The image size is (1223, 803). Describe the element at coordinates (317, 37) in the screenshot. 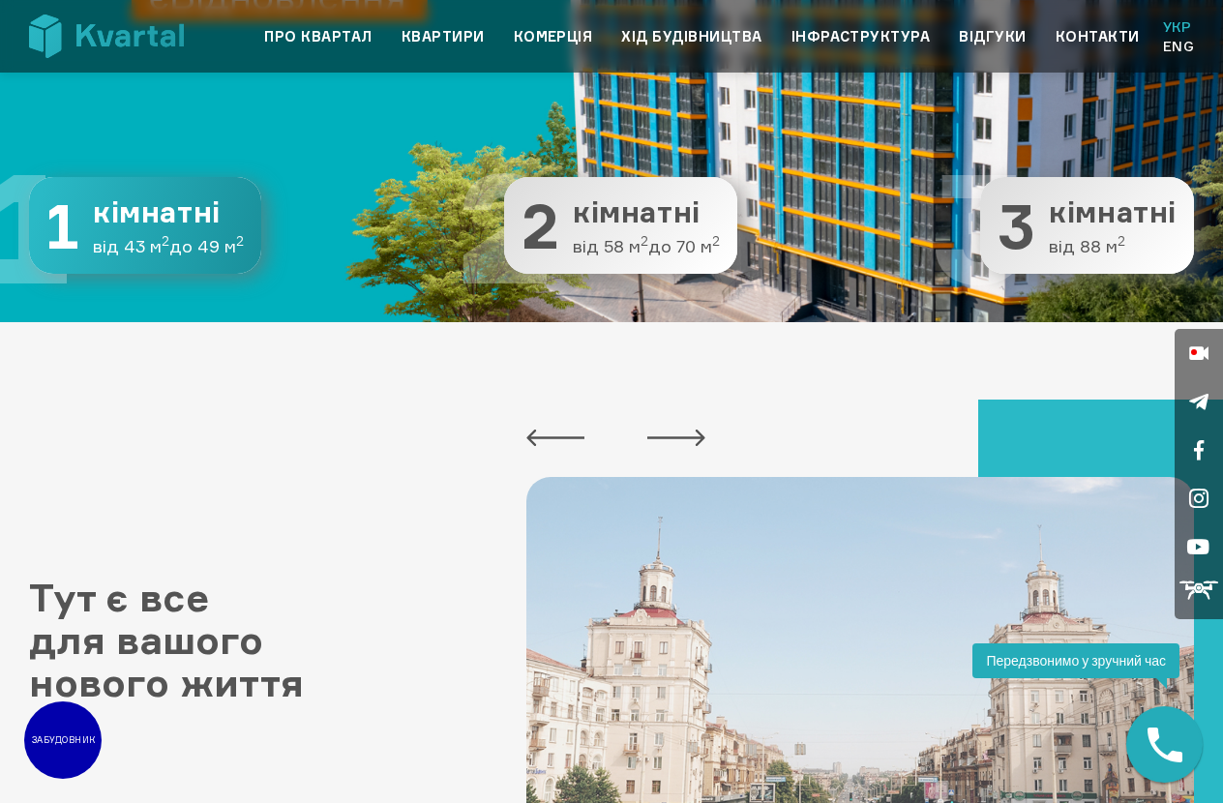

I see `a: Про квартал` at that location.